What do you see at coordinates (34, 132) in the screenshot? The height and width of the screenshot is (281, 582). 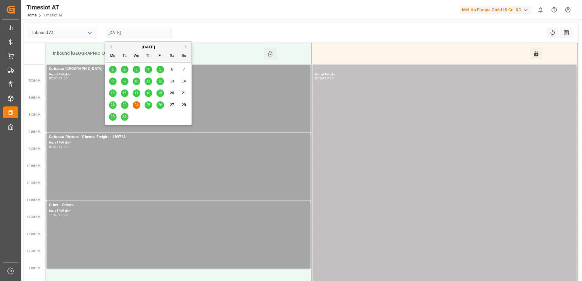 I see `span: 9:00 AM` at bounding box center [34, 132].